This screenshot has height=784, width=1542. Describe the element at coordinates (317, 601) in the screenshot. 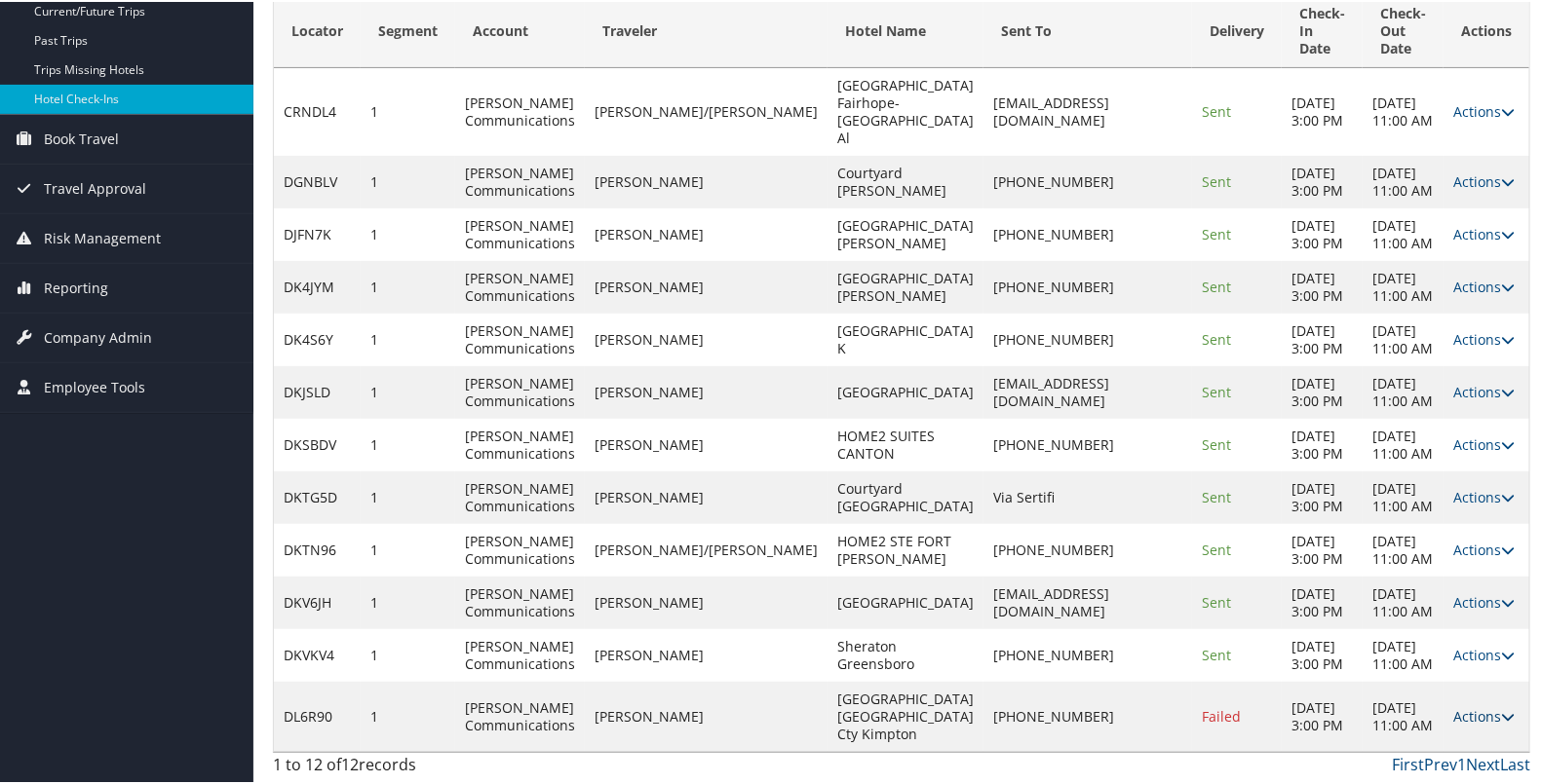

I see `td: DKV6JH` at that location.